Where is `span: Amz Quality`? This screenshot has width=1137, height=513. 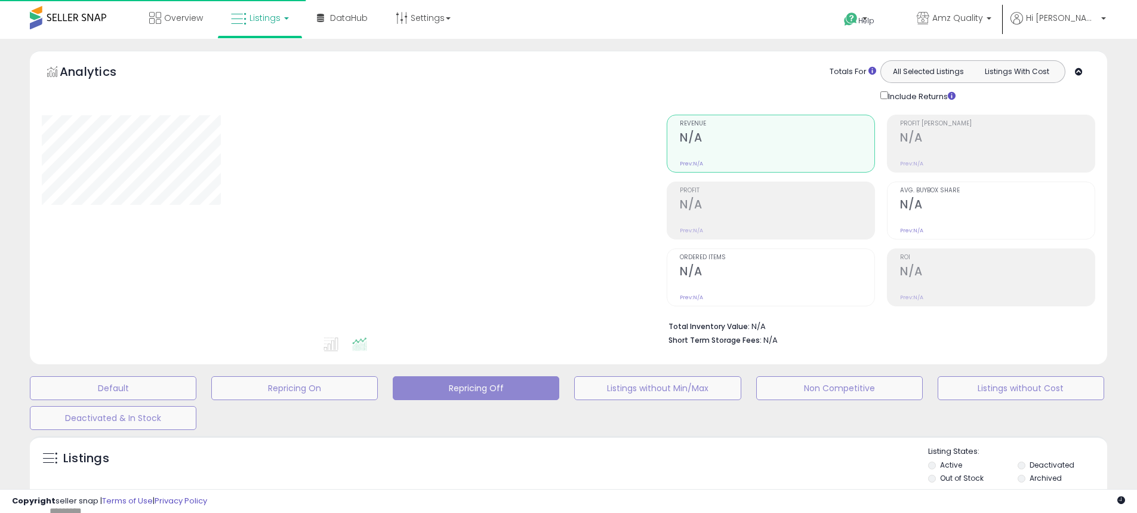 span: Amz Quality is located at coordinates (957, 18).